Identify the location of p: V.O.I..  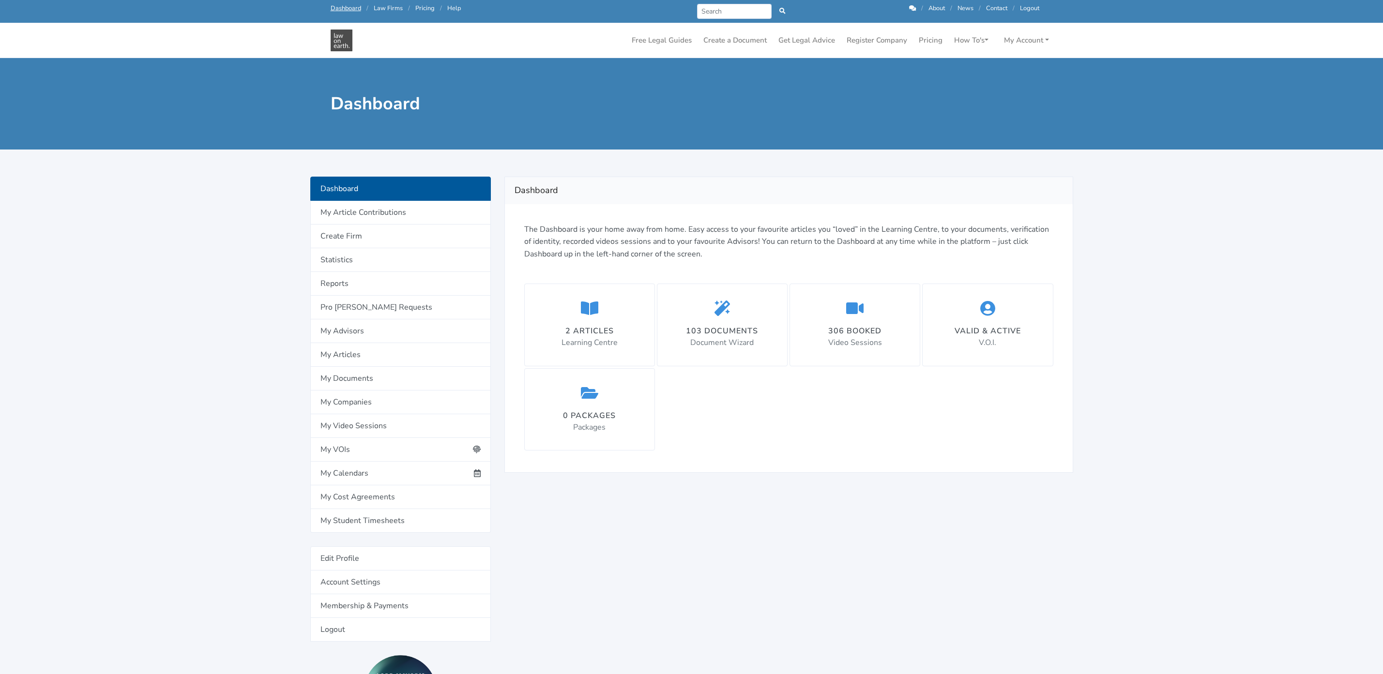
(988, 343).